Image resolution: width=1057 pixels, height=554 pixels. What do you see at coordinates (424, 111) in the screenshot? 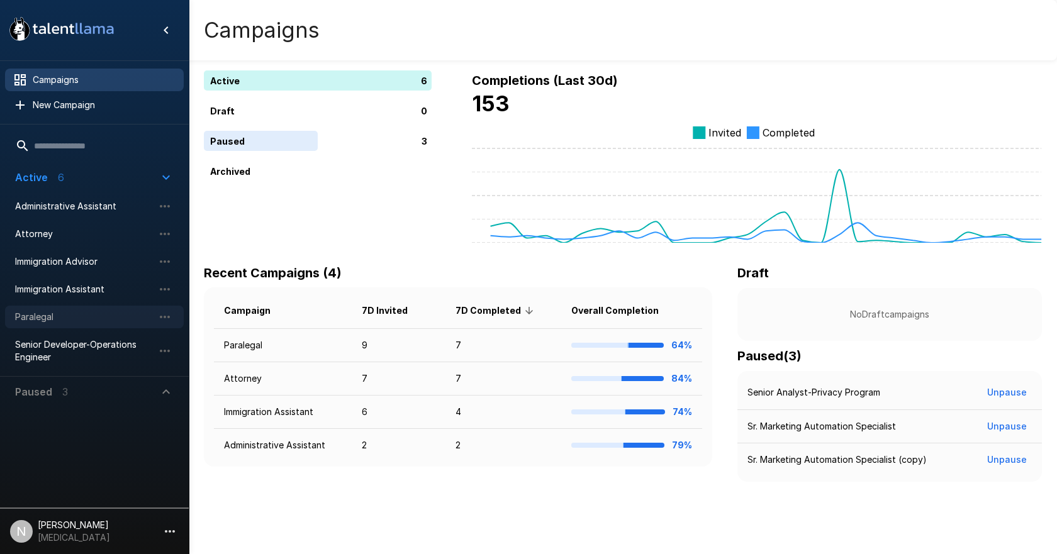
I see `p: 0` at bounding box center [424, 111].